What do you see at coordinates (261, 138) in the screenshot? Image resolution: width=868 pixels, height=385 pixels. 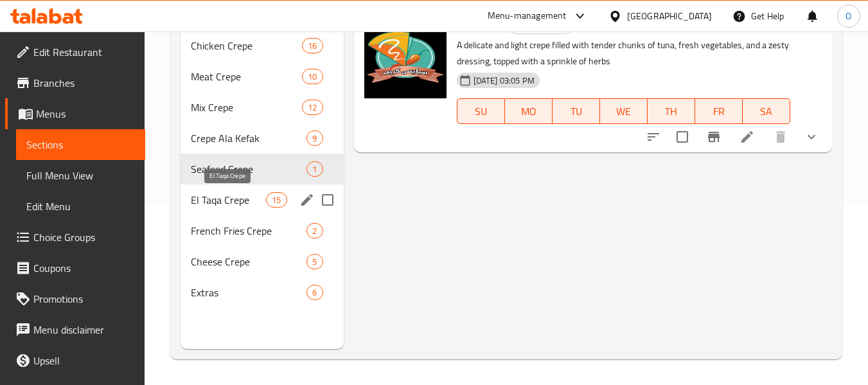 I see `div: Crepe Ala Kefak9` at bounding box center [261, 138].